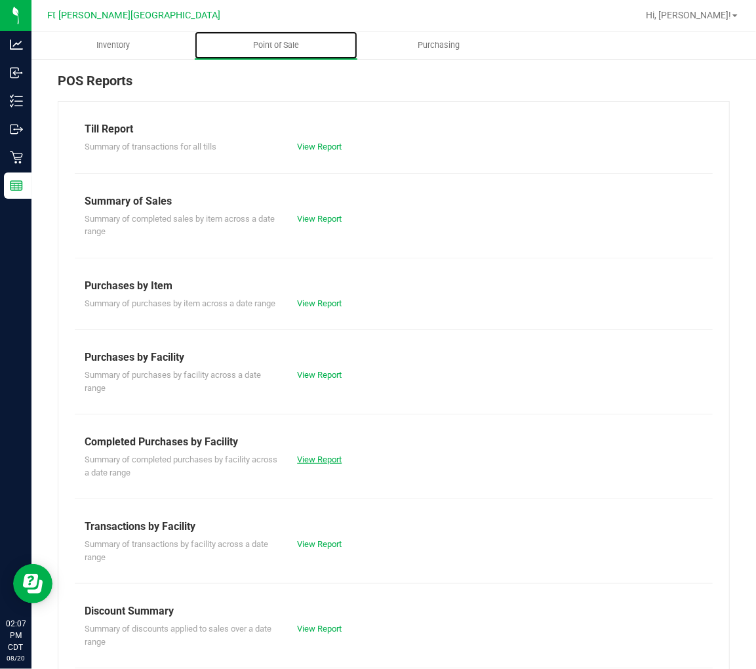  I want to click on span: Inventory, so click(113, 45).